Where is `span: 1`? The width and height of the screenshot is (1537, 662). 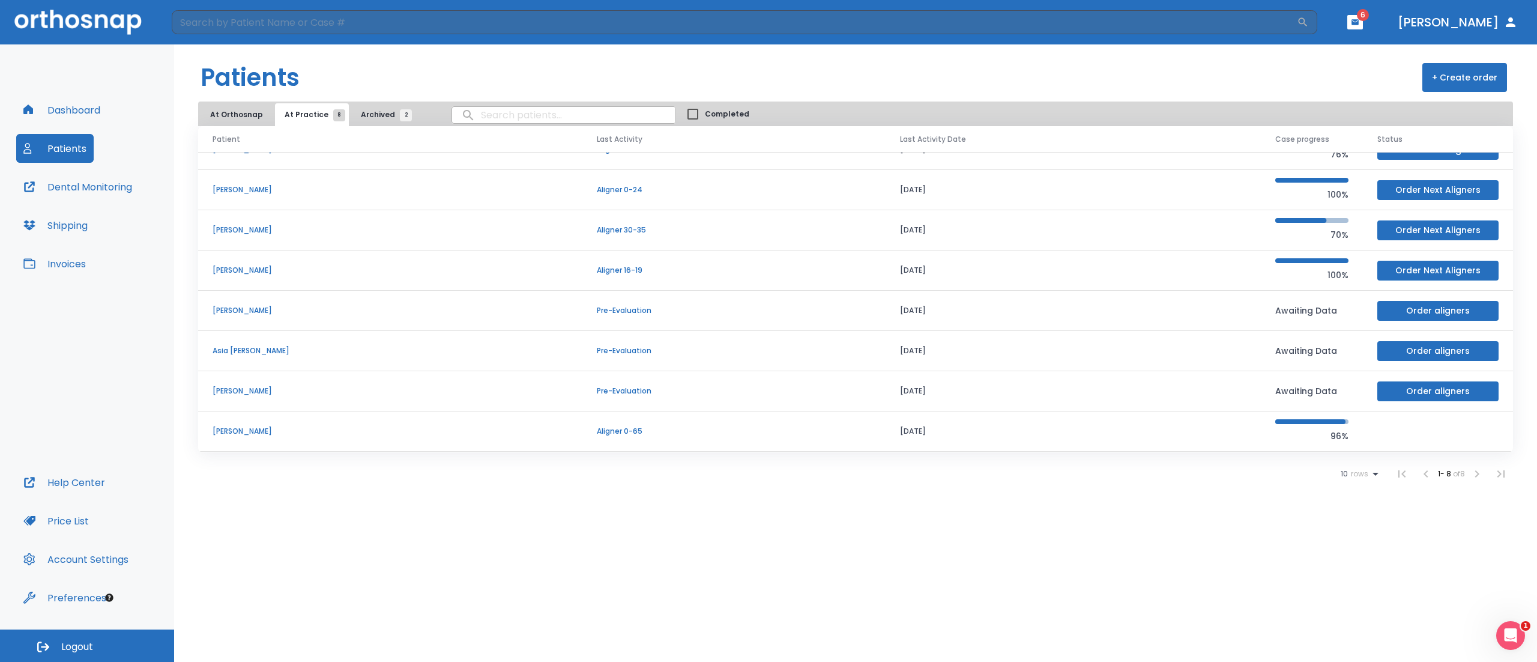
span: 1 is located at coordinates (1525, 626).